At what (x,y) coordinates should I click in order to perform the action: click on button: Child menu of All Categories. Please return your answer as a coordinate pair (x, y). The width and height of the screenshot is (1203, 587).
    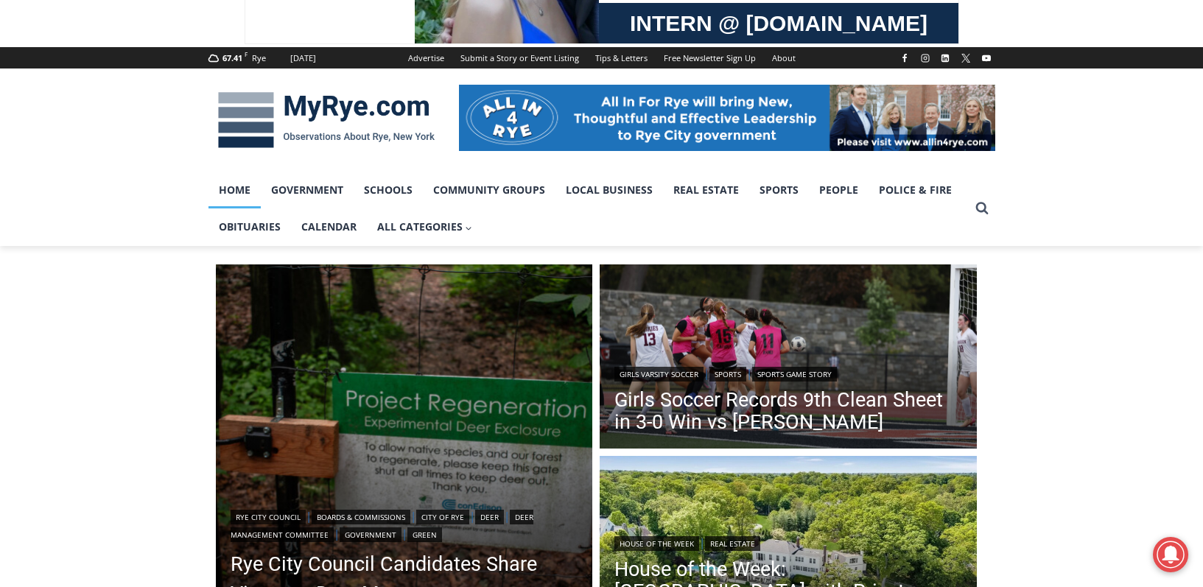
    Looking at the image, I should click on (425, 227).